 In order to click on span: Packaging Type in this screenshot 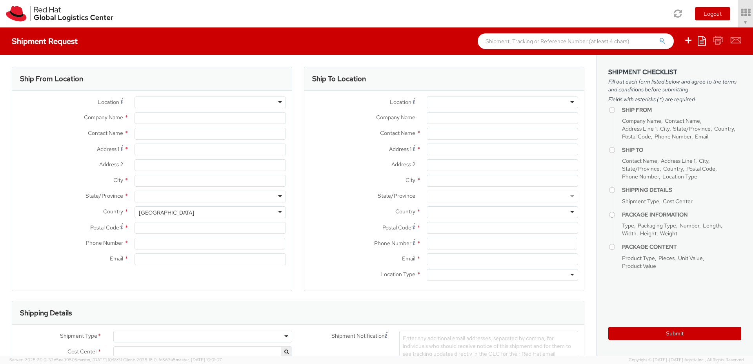, I will do `click(657, 225)`.